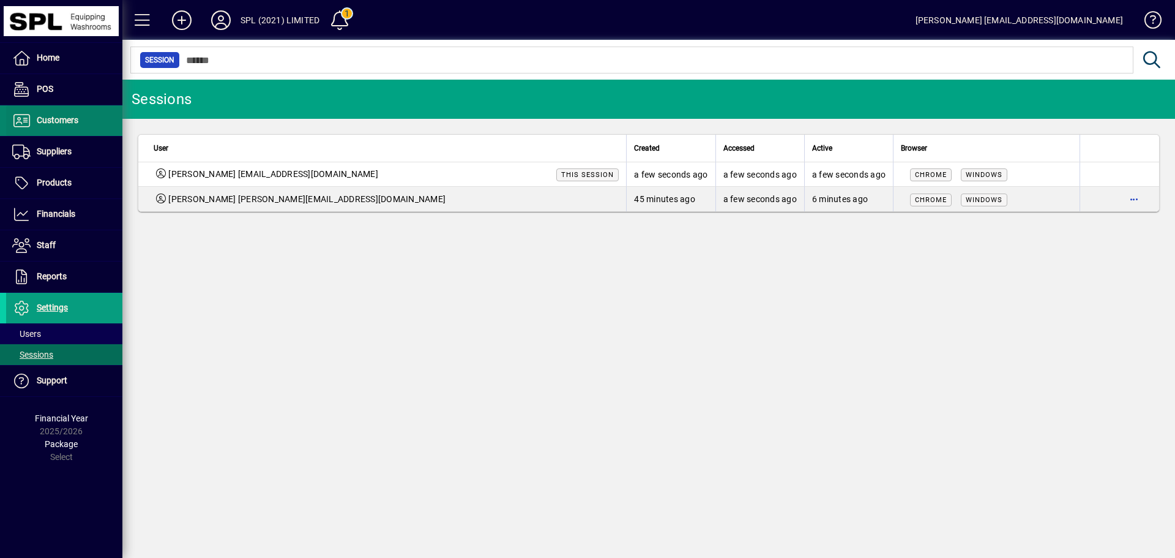 This screenshot has width=1175, height=558. Describe the element at coordinates (61, 418) in the screenshot. I see `span: Financial Year` at that location.